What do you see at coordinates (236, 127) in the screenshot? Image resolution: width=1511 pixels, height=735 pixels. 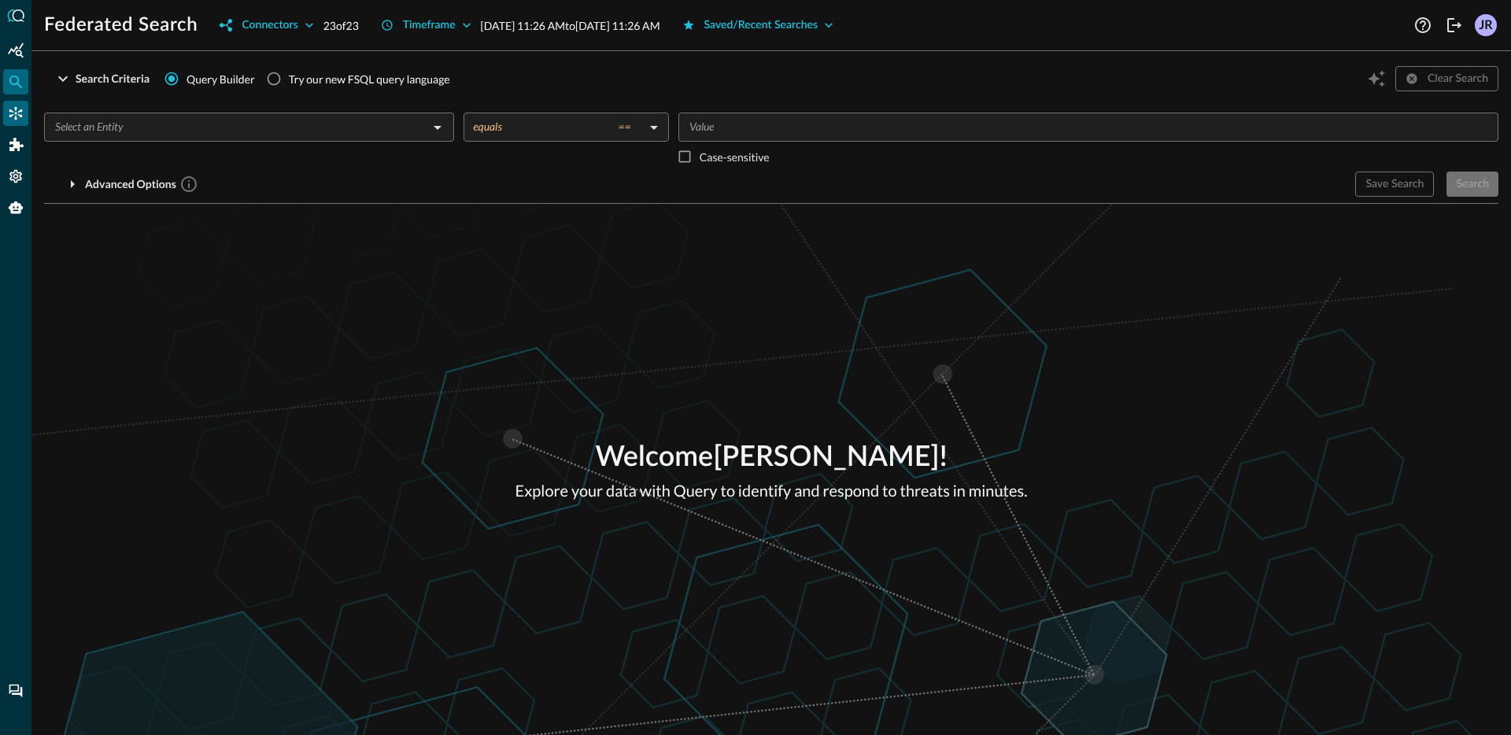 I see `input: Select an Entity` at bounding box center [236, 127].